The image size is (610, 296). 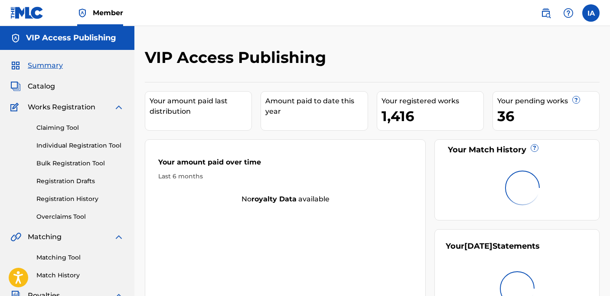 What do you see at coordinates (517, 149) in the screenshot?
I see `div: Your Match History` at bounding box center [517, 149].